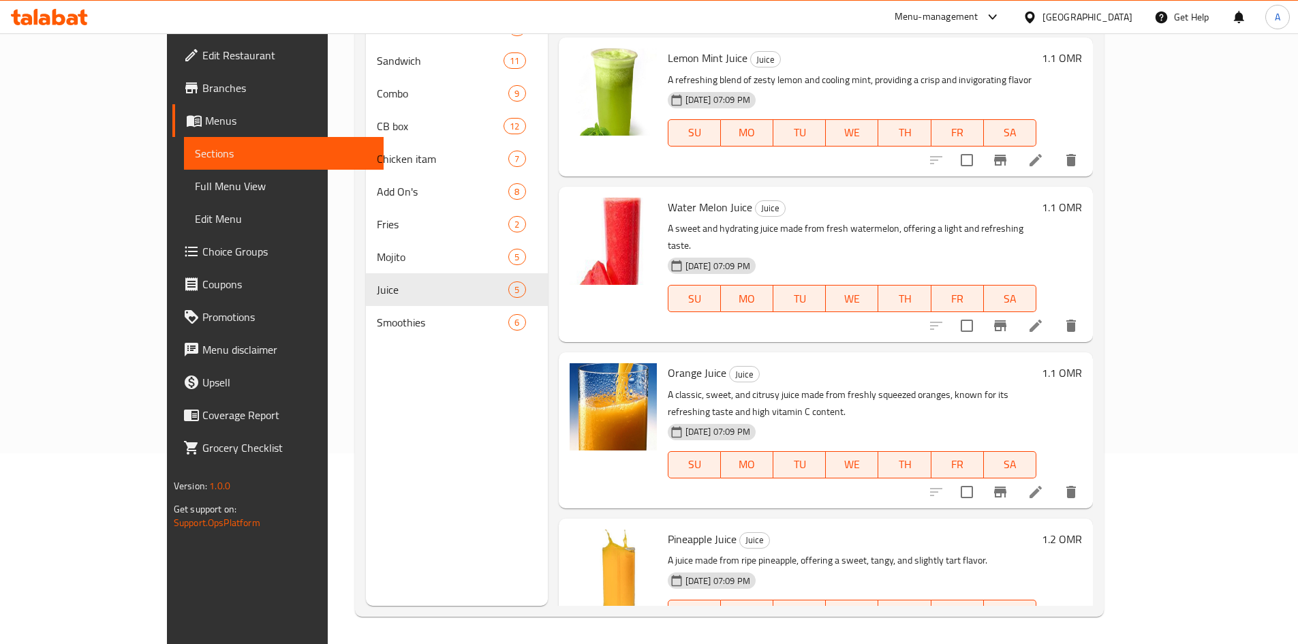 The width and height of the screenshot is (1298, 644). Describe the element at coordinates (278, 317) in the screenshot. I see `a: Promotions` at that location.